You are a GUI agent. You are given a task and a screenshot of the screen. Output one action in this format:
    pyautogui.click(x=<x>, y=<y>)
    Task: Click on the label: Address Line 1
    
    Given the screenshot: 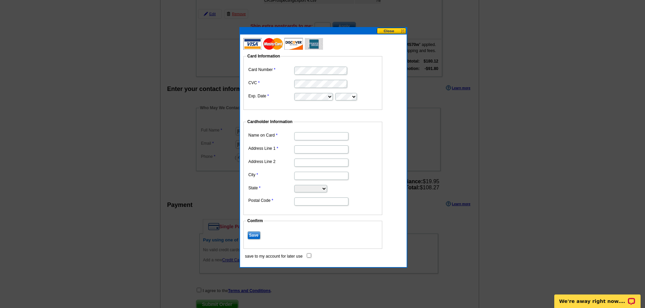 What is the action you would take?
    pyautogui.click(x=271, y=149)
    